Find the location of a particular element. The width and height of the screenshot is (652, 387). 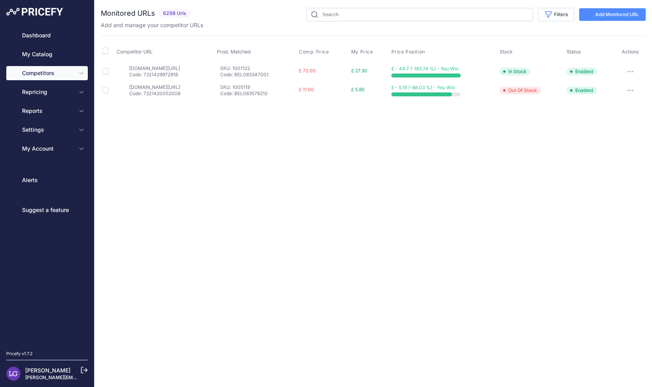

img: Pricefy Logo is located at coordinates (35, 12).